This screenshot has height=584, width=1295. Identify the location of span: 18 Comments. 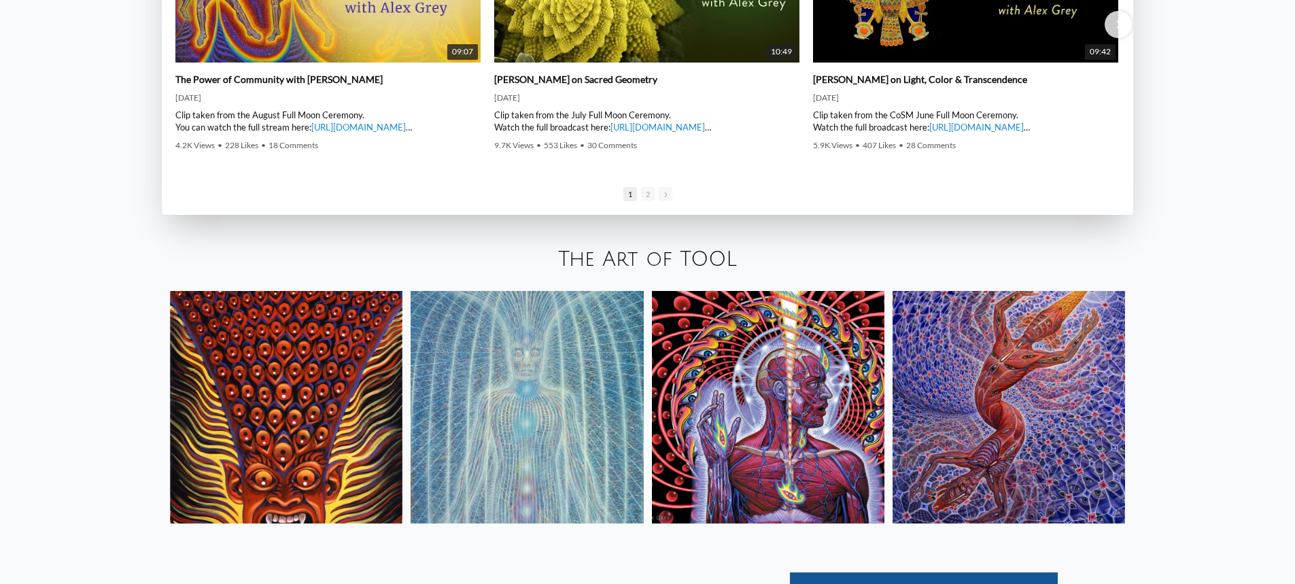
(293, 145).